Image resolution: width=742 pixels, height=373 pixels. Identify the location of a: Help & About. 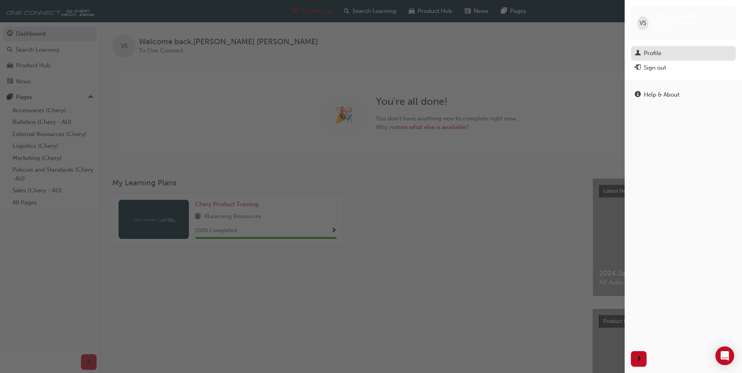
(684, 95).